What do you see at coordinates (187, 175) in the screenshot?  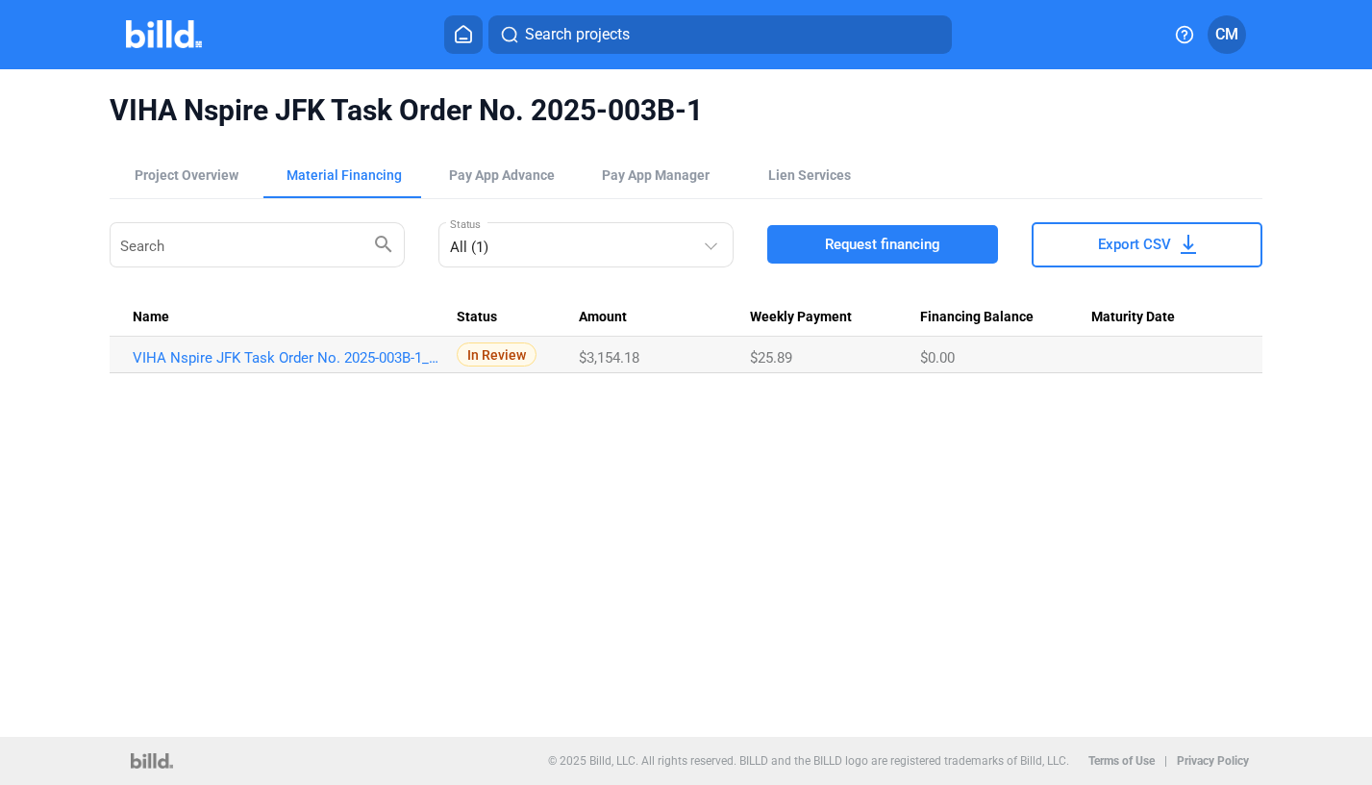 I see `div: Project Overview` at bounding box center [187, 175].